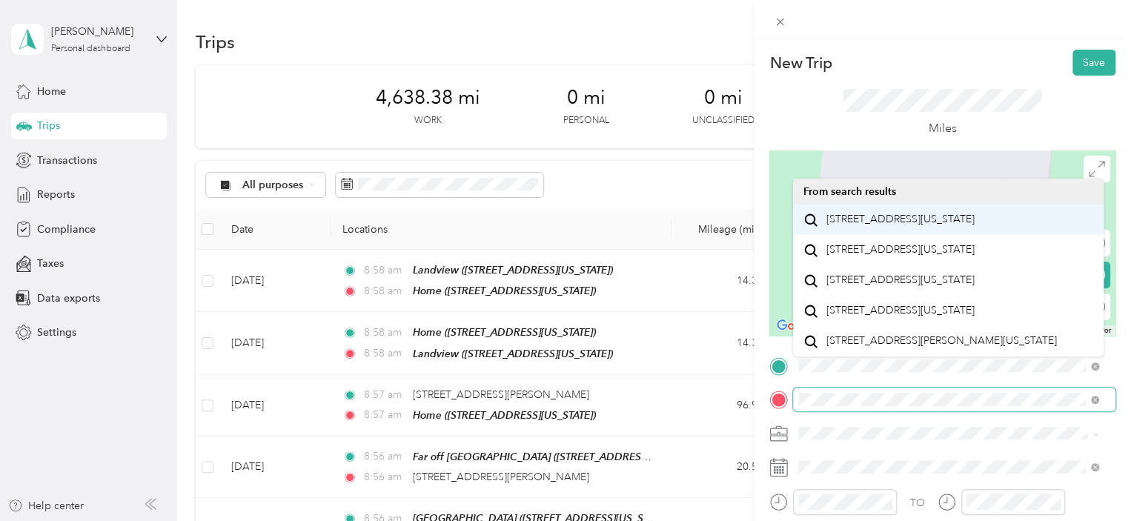 The width and height of the screenshot is (1131, 521). I want to click on img: Google, so click(798, 326).